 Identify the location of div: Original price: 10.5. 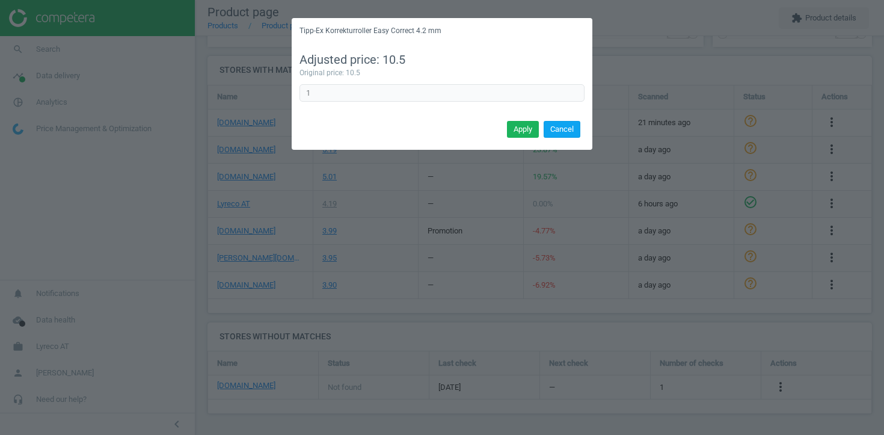
(442, 73).